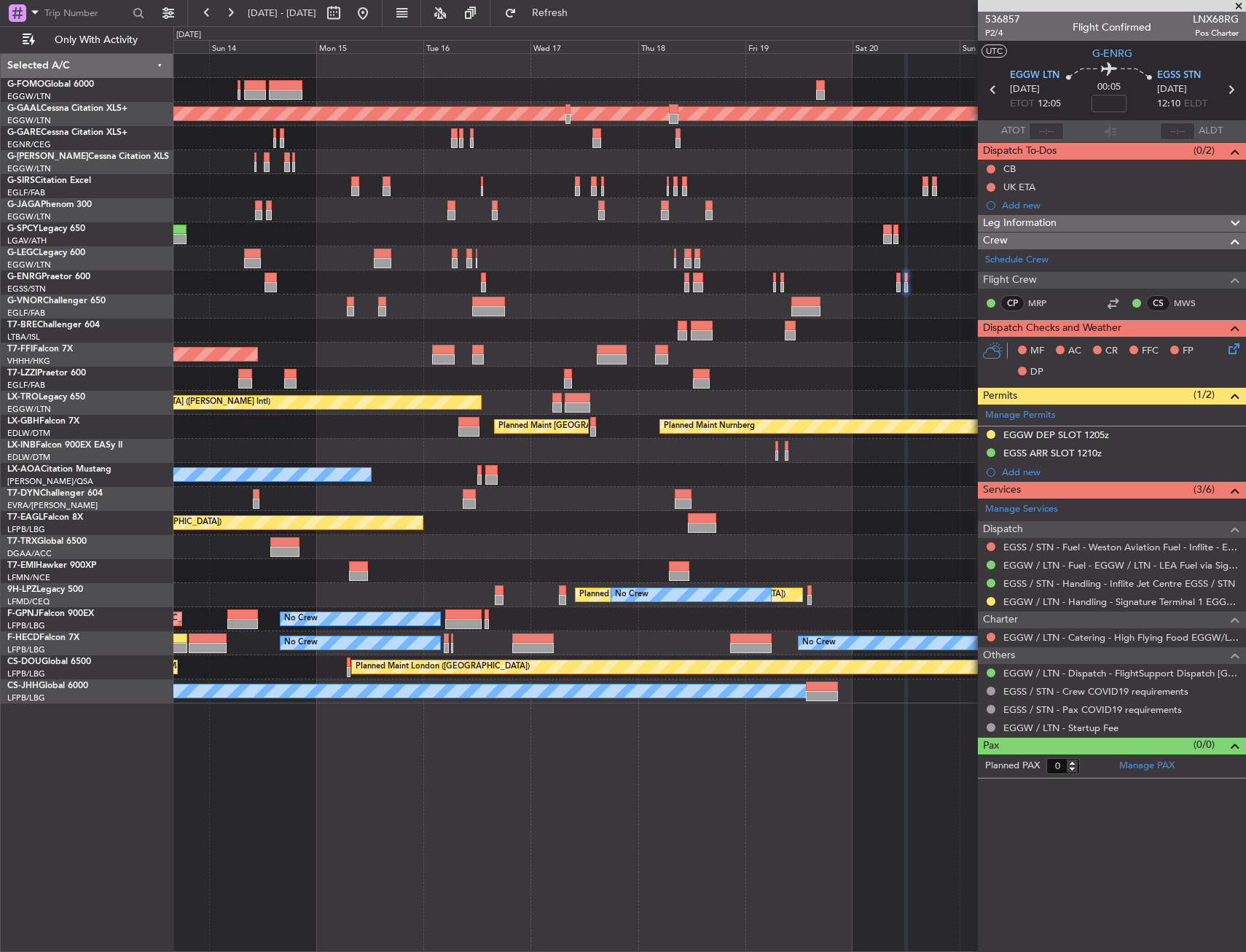  What do you see at coordinates (550, 13) in the screenshot?
I see `span: Refresh` at bounding box center [550, 13].